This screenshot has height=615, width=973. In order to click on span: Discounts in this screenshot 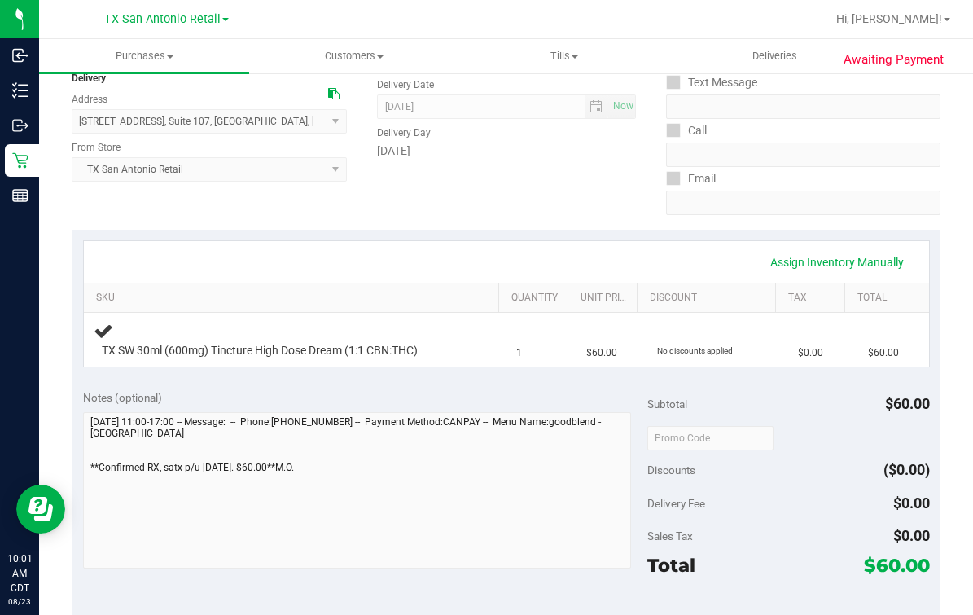, I will do `click(671, 470)`.